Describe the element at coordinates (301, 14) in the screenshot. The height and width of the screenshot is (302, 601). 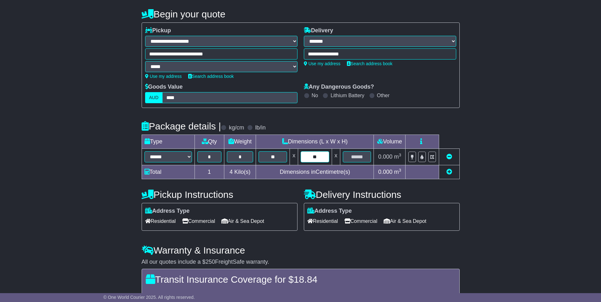
I see `h4: Begin your quote` at that location.